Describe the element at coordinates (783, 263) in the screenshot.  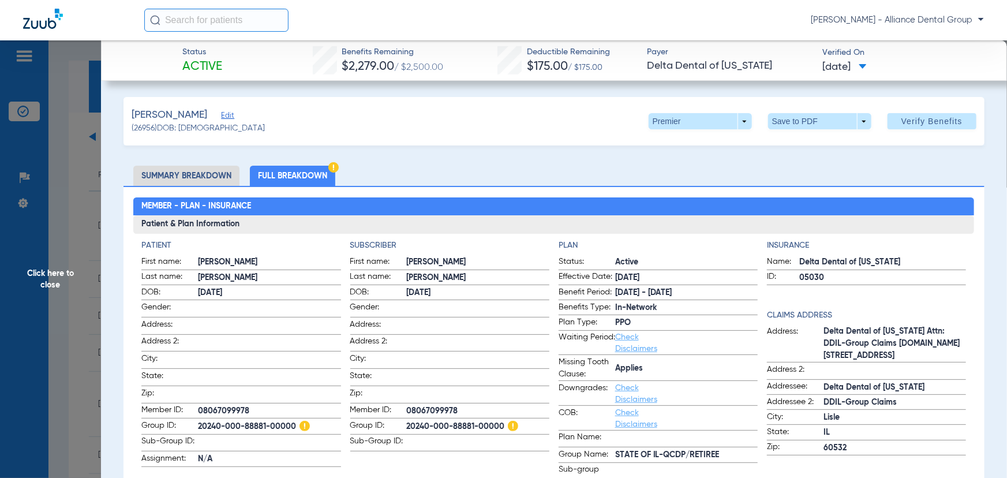
I see `span: Name:` at that location.